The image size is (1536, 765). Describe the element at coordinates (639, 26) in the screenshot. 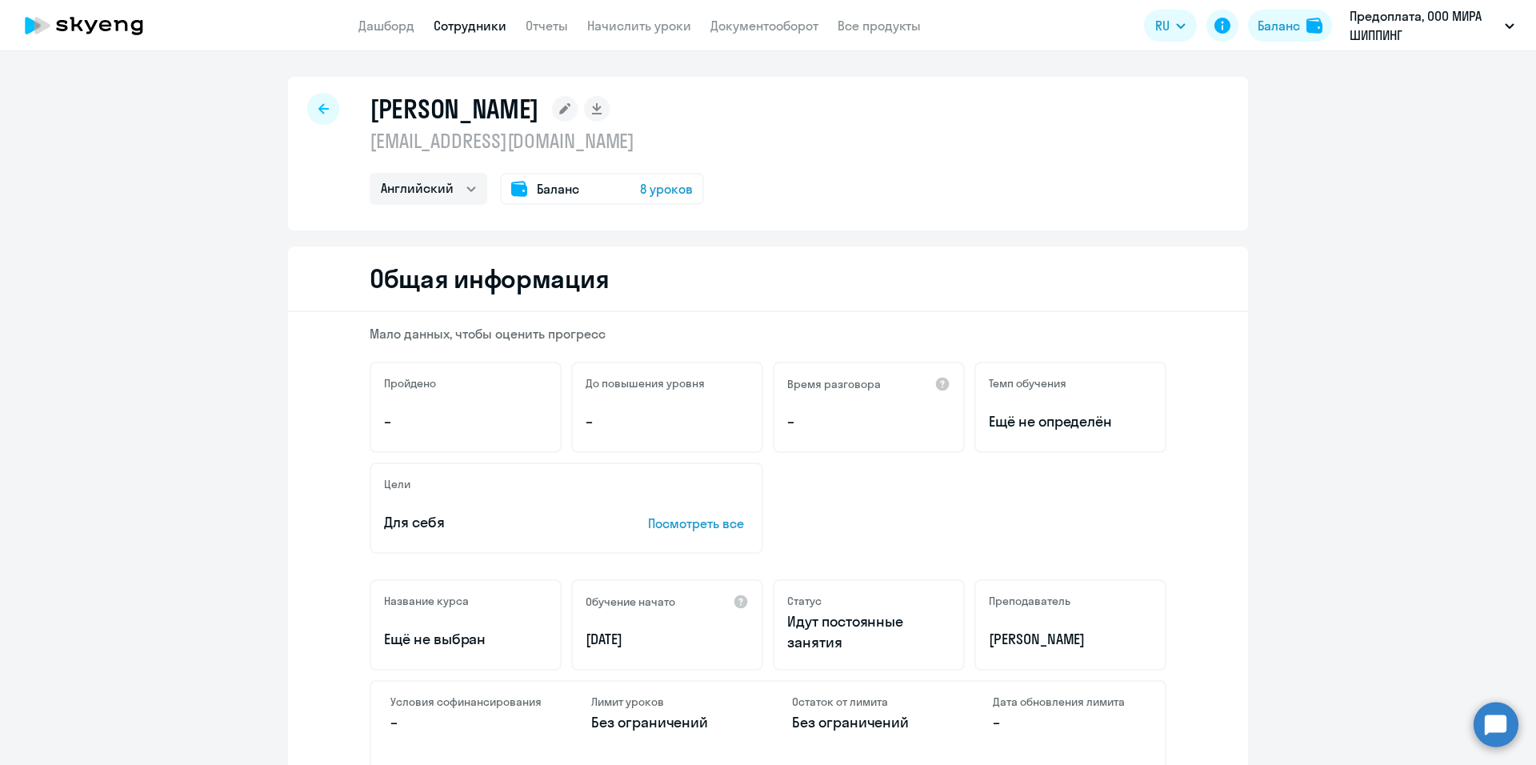

I see `a: Начислить уроки` at that location.